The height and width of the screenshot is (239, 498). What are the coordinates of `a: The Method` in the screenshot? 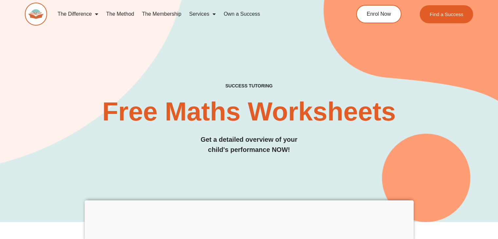 It's located at (120, 14).